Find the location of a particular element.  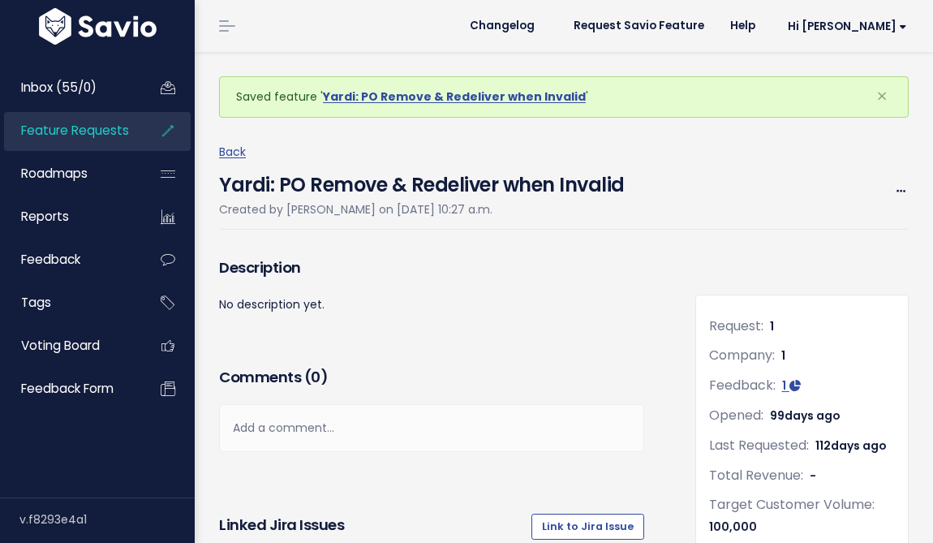

span: Target Customer Volume: is located at coordinates (791, 504).